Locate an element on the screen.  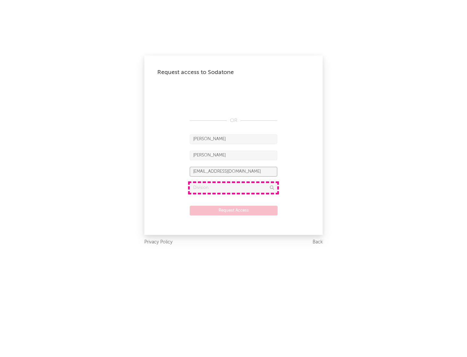
input: Last Name is located at coordinates (233, 155).